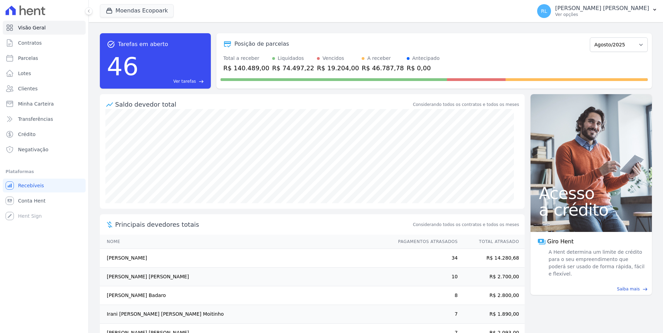 This screenshot has height=333, width=663. I want to click on a: Transferências, so click(44, 119).